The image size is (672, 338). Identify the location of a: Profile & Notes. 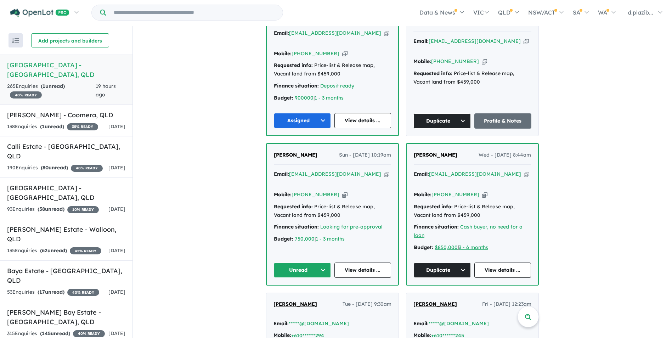
(503, 121).